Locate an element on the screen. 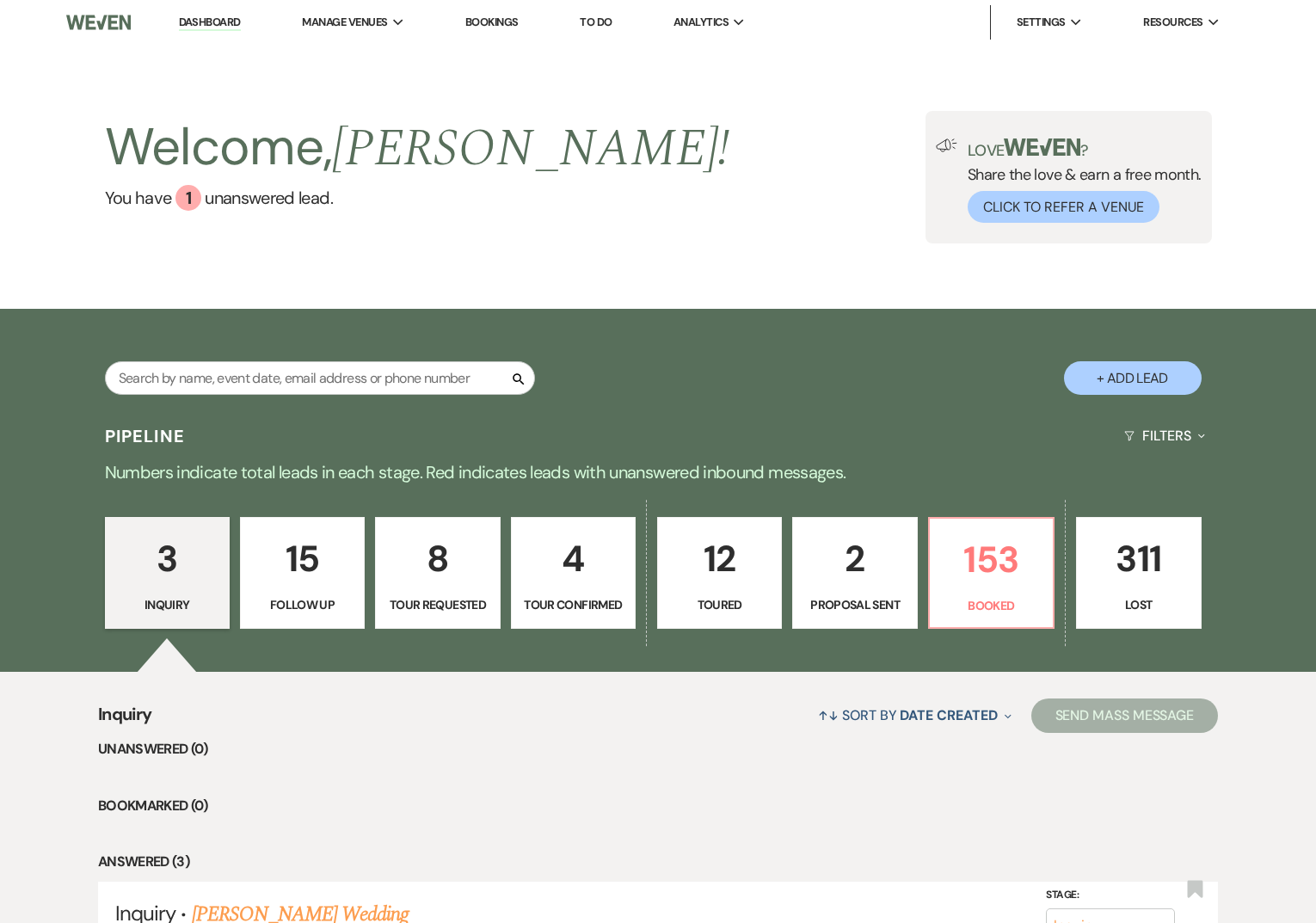 The height and width of the screenshot is (923, 1316). p: Inquiry is located at coordinates (167, 605).